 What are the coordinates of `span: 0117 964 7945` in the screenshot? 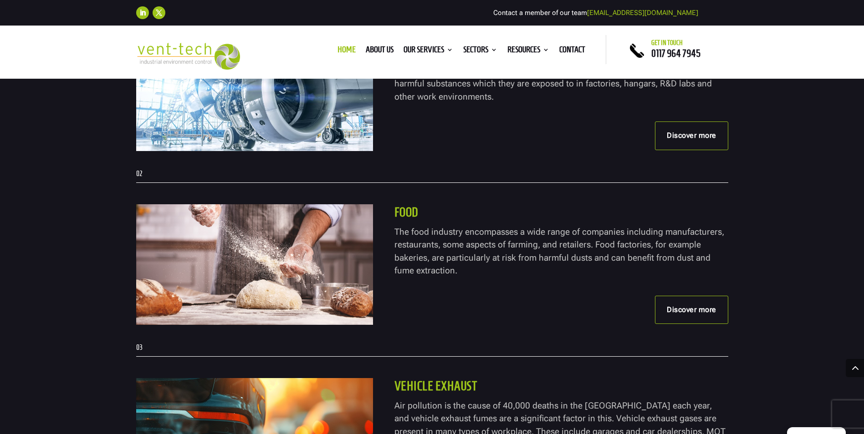 It's located at (676, 53).